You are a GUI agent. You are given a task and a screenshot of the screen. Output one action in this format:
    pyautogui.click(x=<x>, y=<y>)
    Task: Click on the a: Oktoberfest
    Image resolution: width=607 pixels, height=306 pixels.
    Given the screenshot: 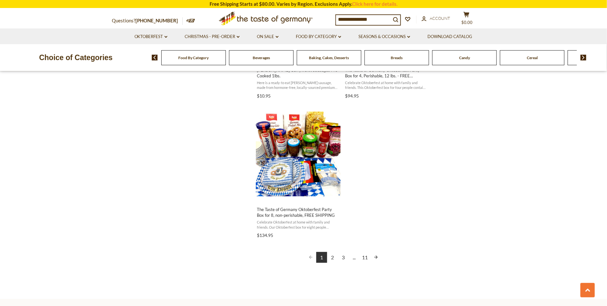 What is the action you would take?
    pyautogui.click(x=151, y=37)
    